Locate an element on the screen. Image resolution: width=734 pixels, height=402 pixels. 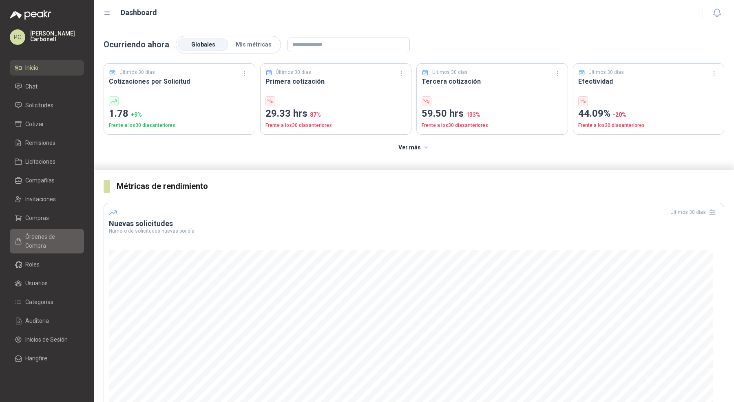
a: Compañías is located at coordinates (47, 180).